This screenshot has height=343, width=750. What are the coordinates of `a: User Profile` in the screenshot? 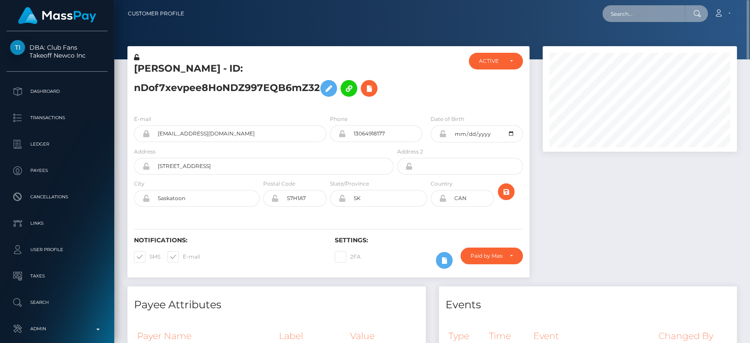 It's located at (57, 249).